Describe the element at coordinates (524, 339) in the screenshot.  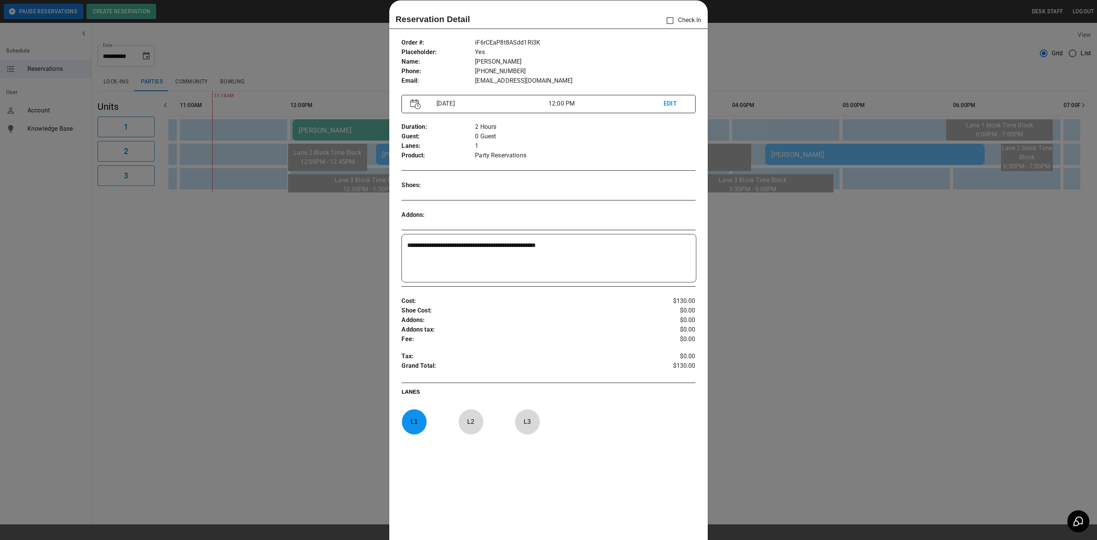
I see `p: Fee :` at that location.